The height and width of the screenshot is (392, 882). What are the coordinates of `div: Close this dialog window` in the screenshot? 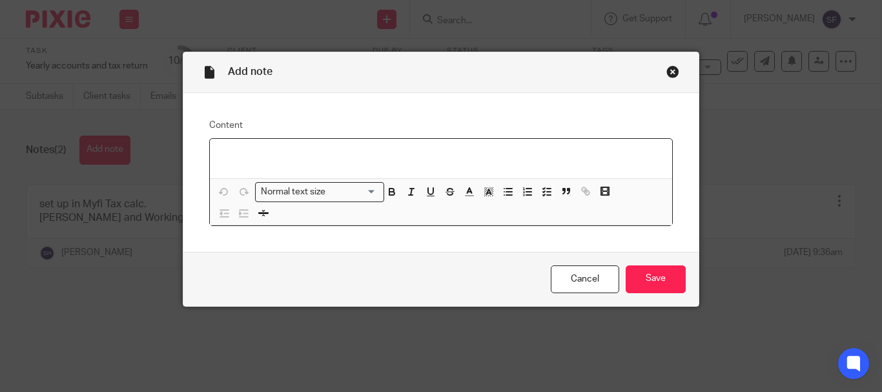 It's located at (673, 72).